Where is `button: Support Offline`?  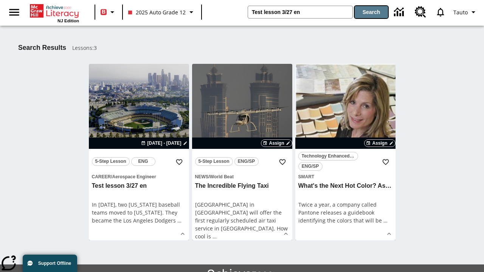
button: Support Offline is located at coordinates (50, 264).